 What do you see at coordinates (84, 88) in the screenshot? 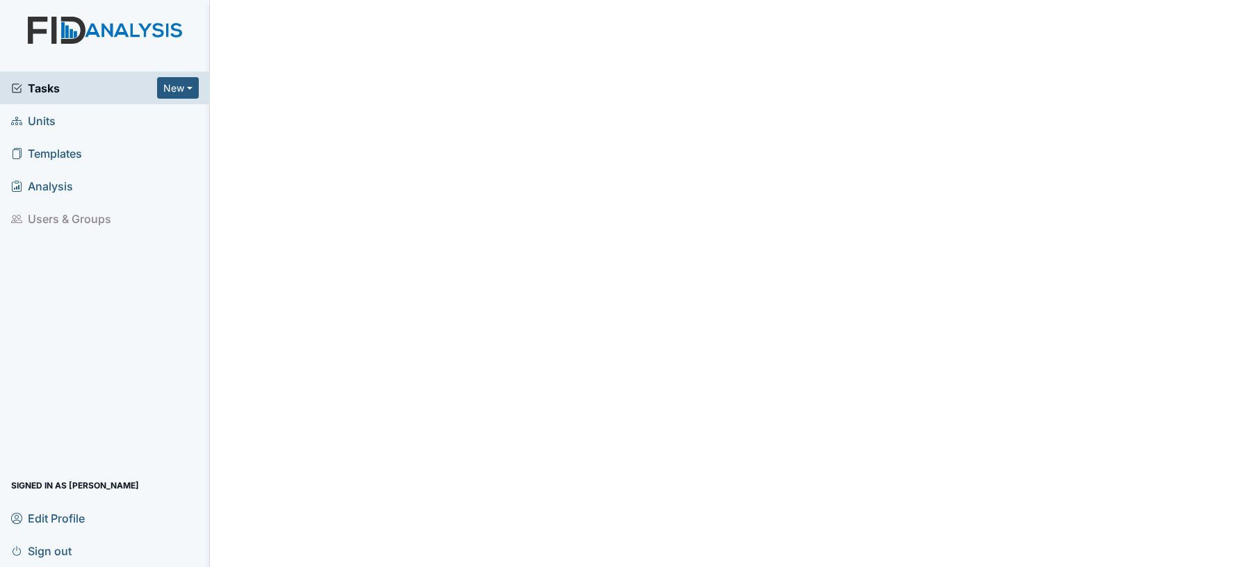
I see `a: Tasks` at bounding box center [84, 88].